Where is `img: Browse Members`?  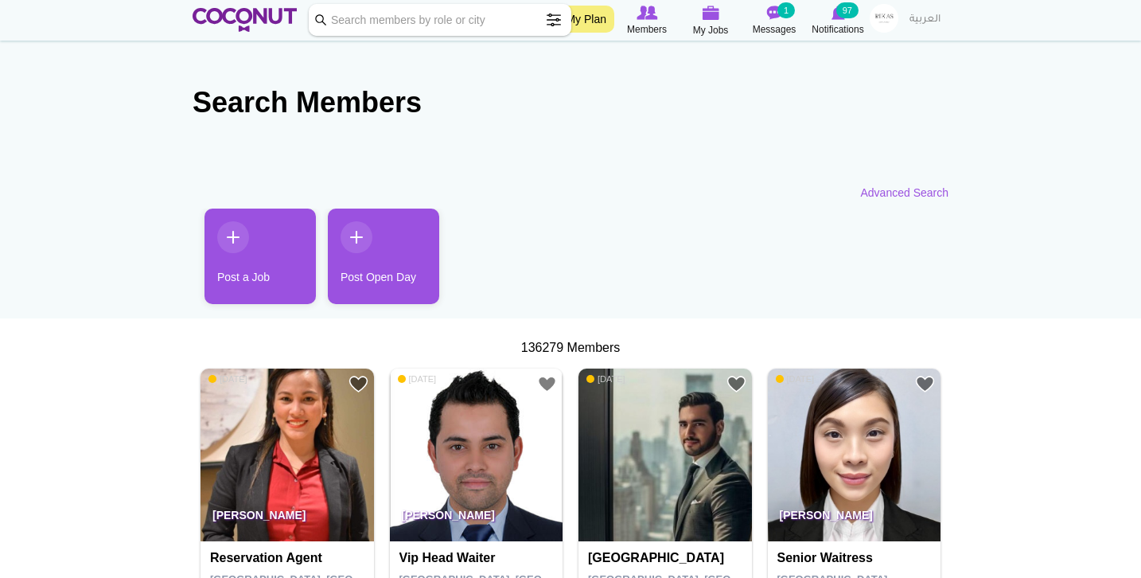 img: Browse Members is located at coordinates (647, 13).